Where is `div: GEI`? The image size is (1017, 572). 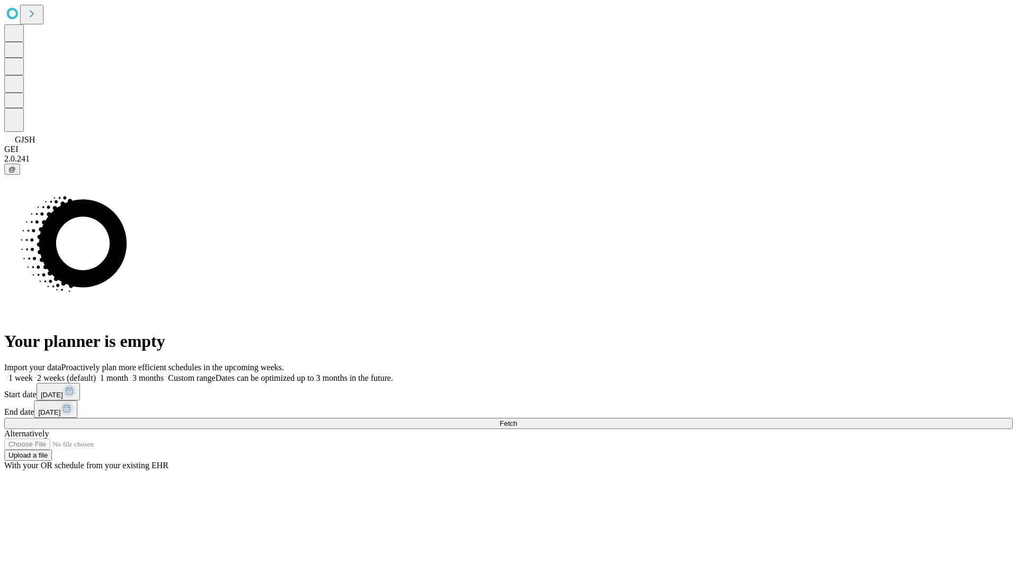
div: GEI is located at coordinates (508, 149).